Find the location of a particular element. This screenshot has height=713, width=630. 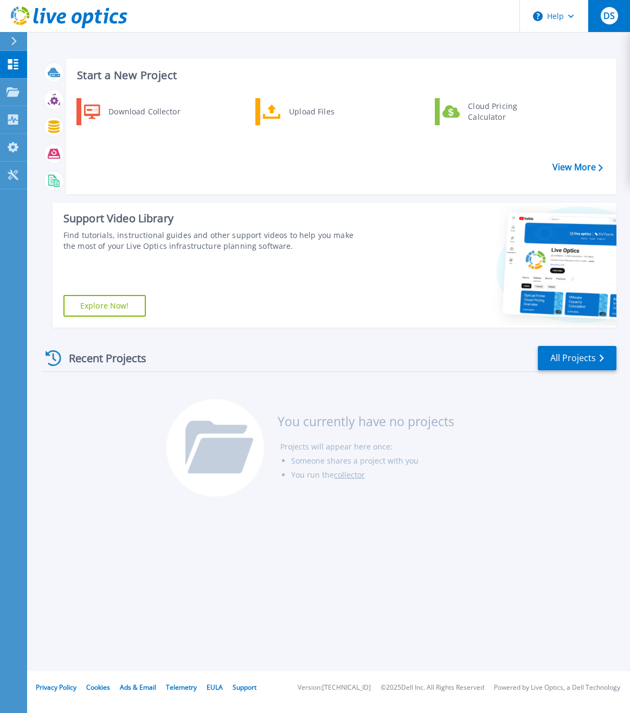

a: collector is located at coordinates (349, 475).